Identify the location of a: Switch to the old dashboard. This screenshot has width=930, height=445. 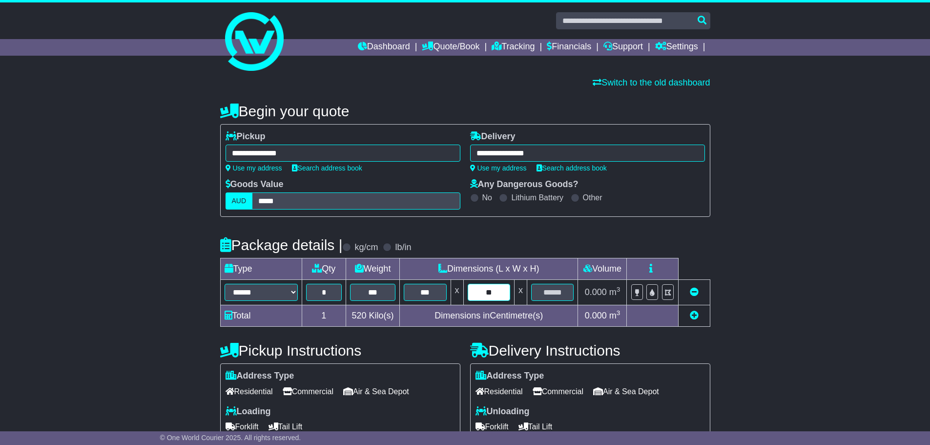
(651, 82).